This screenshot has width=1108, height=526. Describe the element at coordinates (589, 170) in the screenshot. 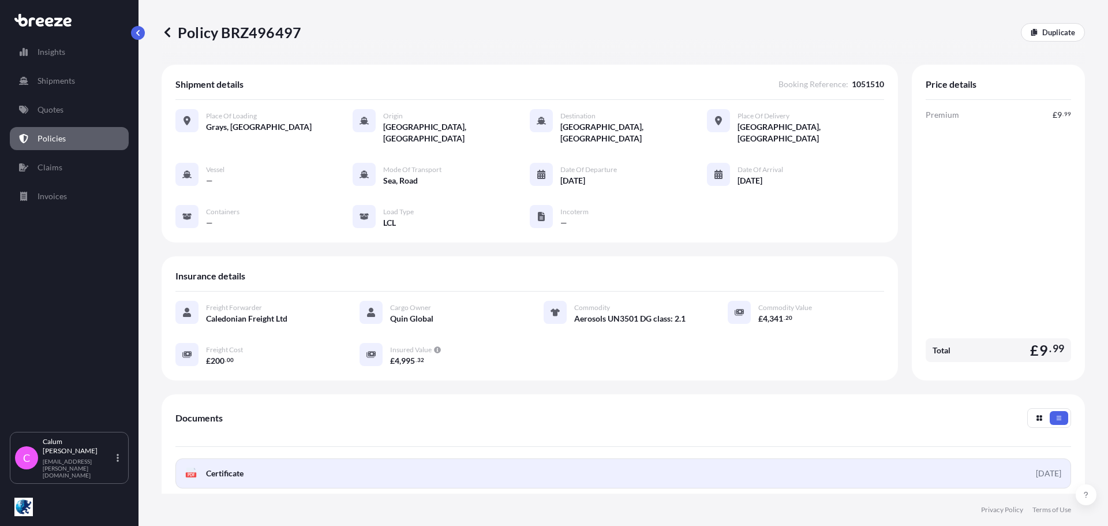

I see `span: Date of Departure` at that location.